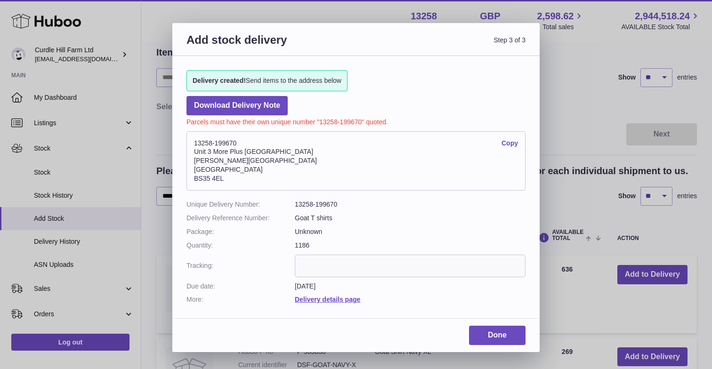  Describe the element at coordinates (237, 105) in the screenshot. I see `a: Download Delivery Note` at that location.